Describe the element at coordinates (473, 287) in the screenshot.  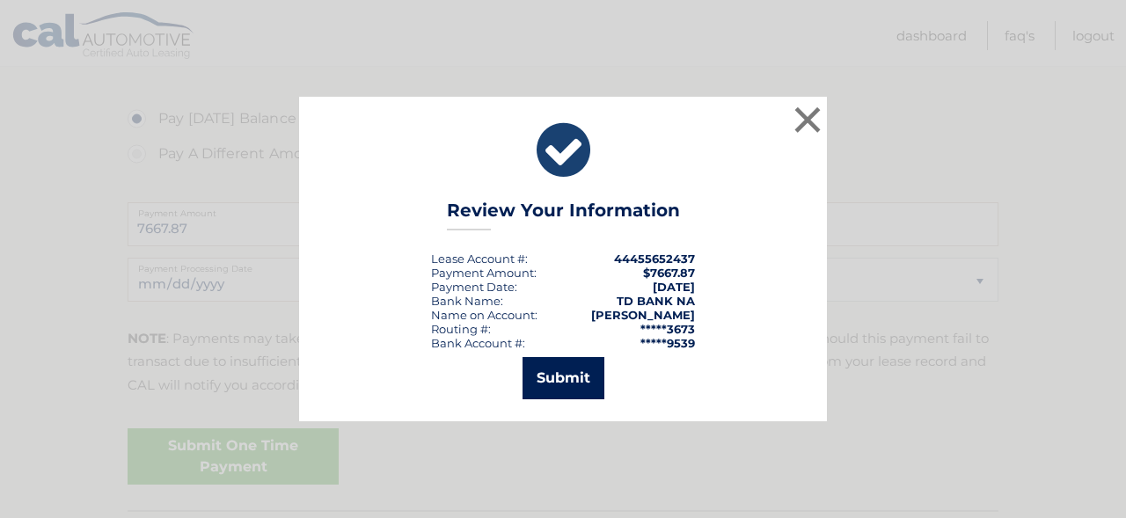
I see `span: Payment Date` at that location.